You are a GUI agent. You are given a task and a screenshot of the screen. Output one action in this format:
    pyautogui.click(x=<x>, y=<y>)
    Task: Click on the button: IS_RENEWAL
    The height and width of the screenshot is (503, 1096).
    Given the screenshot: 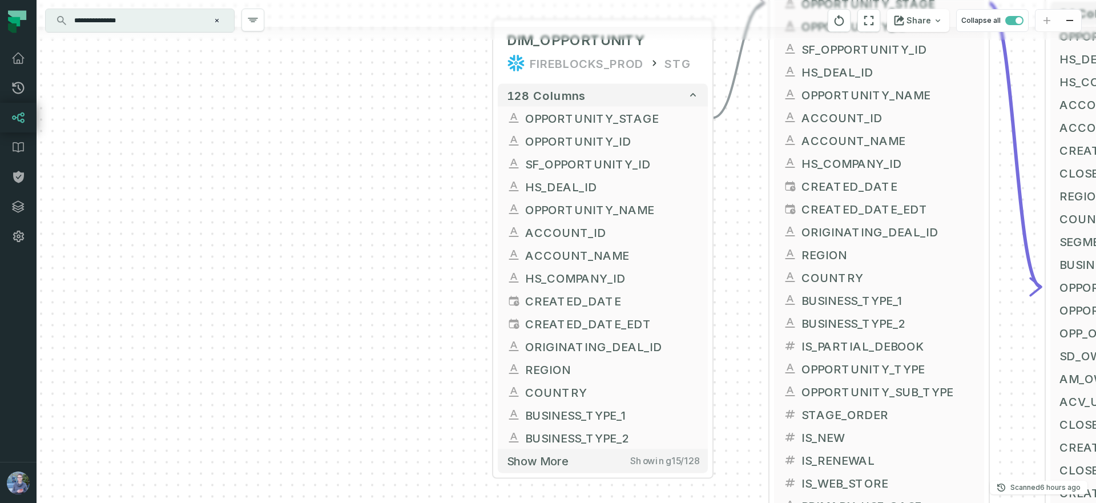 What is the action you would take?
    pyautogui.click(x=879, y=460)
    